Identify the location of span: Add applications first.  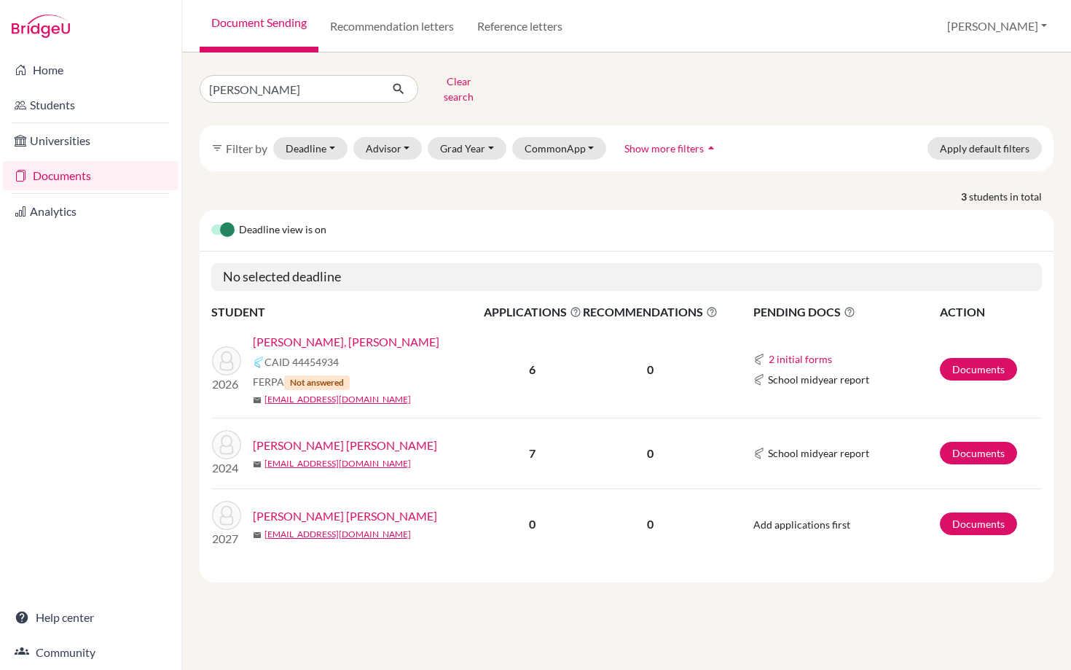
(802, 524).